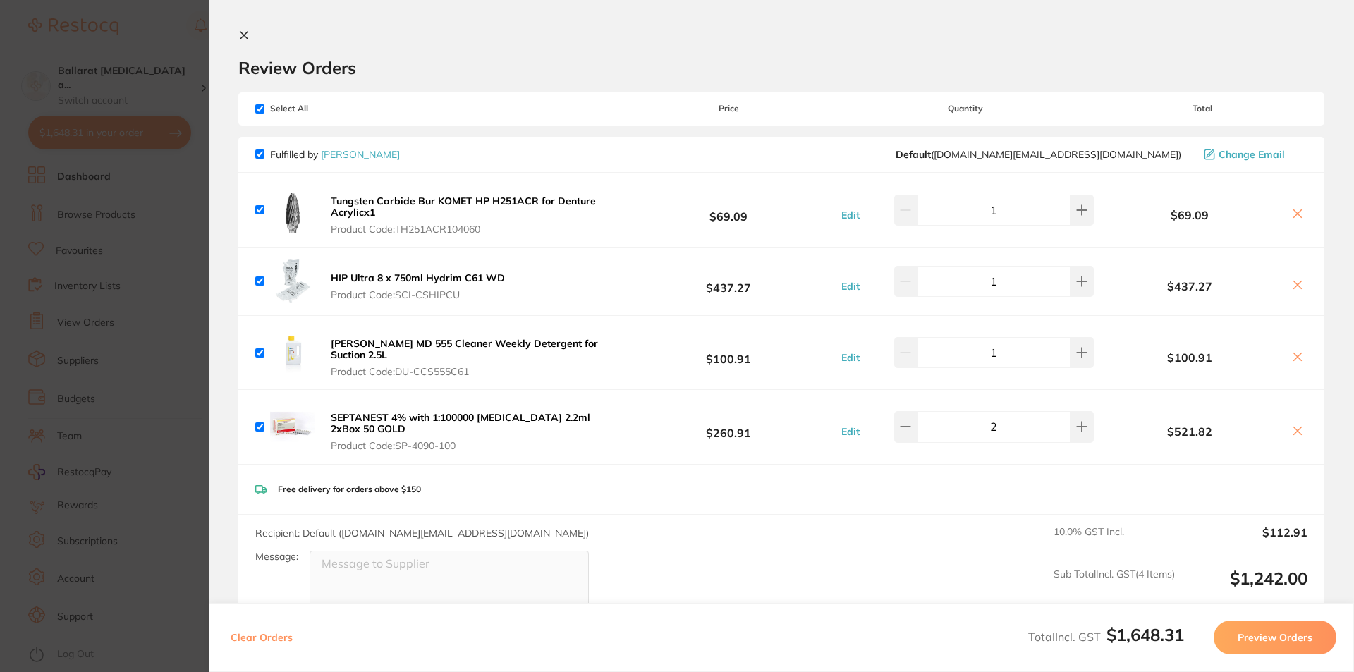 The image size is (1354, 672). What do you see at coordinates (1114, 542) in the screenshot?
I see `span: 10.0 % GST Incl.` at bounding box center [1114, 542].